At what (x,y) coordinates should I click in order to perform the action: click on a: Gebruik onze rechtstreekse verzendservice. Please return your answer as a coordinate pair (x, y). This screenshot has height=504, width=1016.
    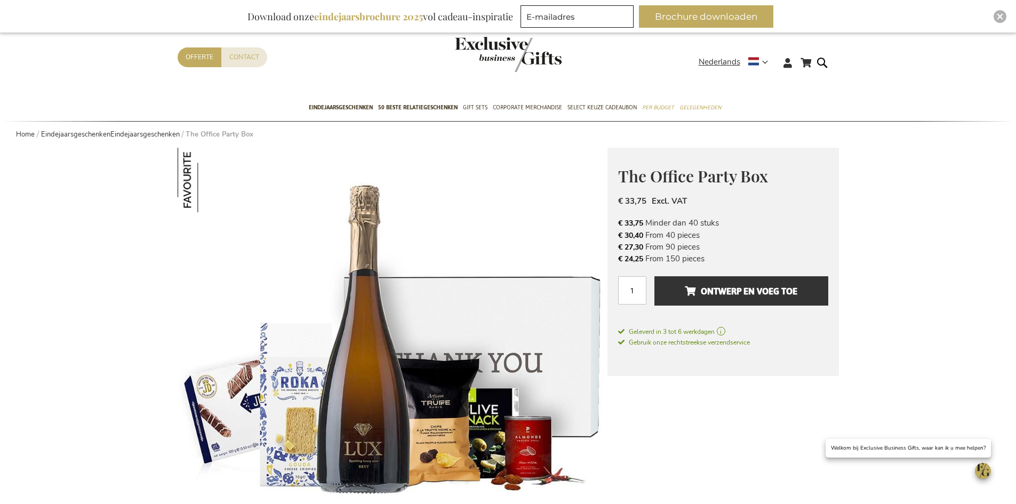
    Looking at the image, I should click on (684, 342).